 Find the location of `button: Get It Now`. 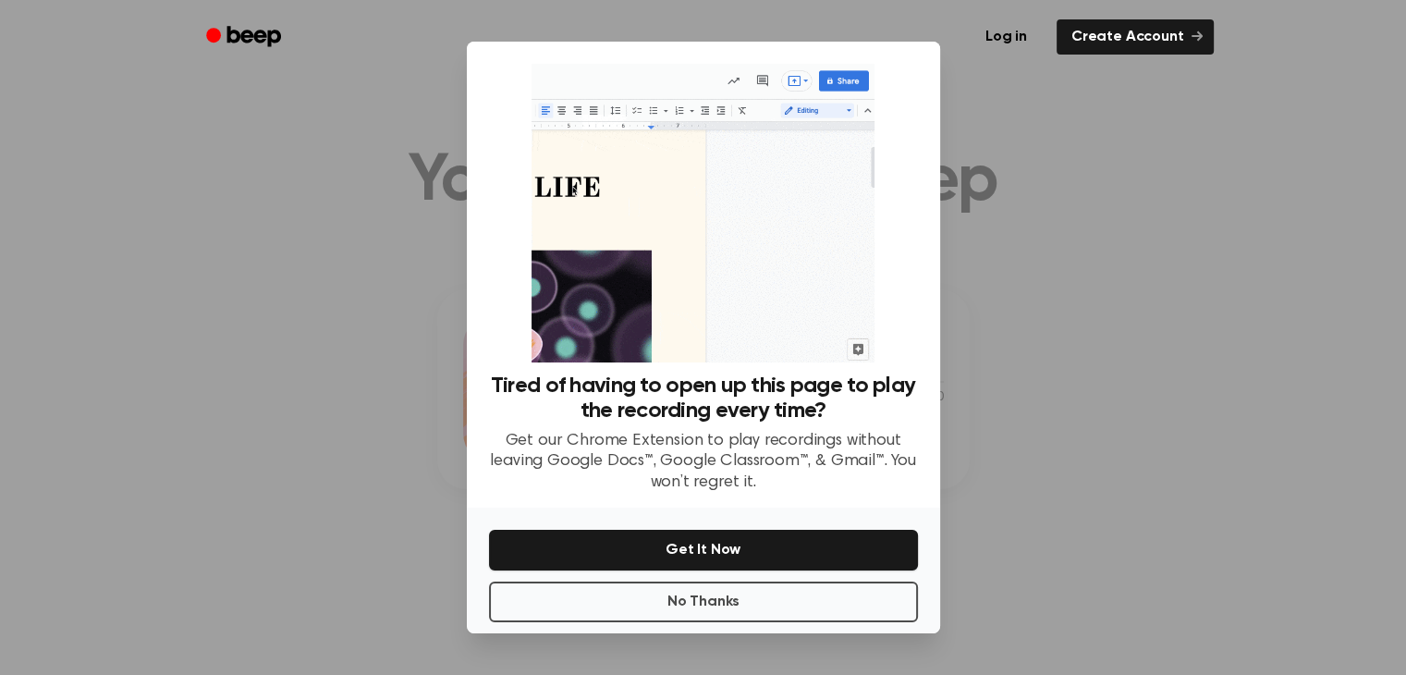

button: Get It Now is located at coordinates (704, 550).